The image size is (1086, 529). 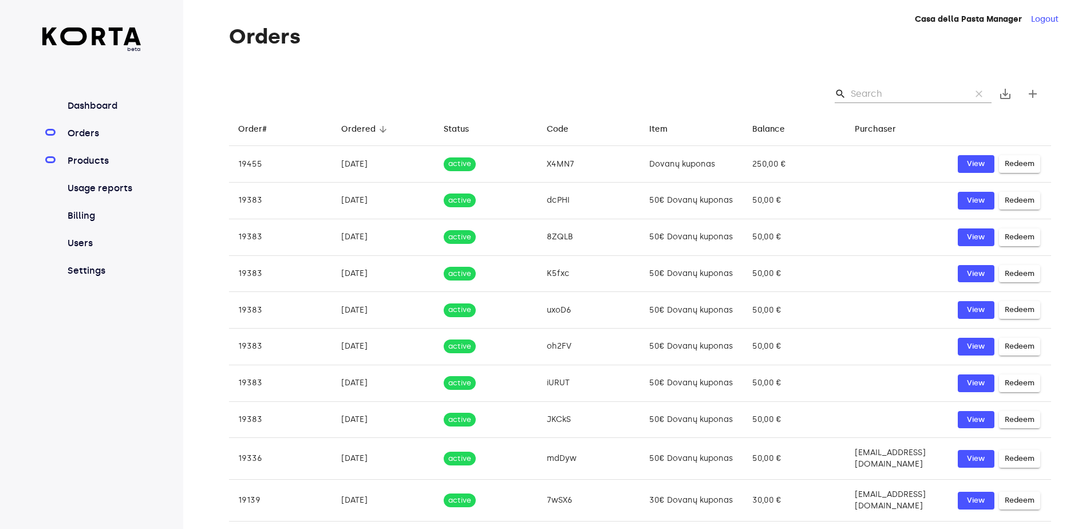 I want to click on span: arrow_downward, so click(x=383, y=129).